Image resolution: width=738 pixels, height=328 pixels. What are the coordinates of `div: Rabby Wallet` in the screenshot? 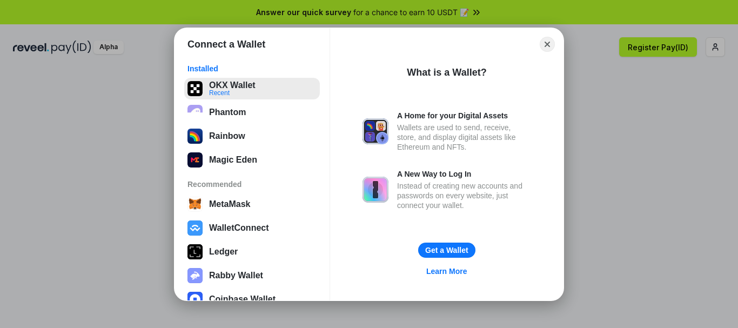 It's located at (236, 276).